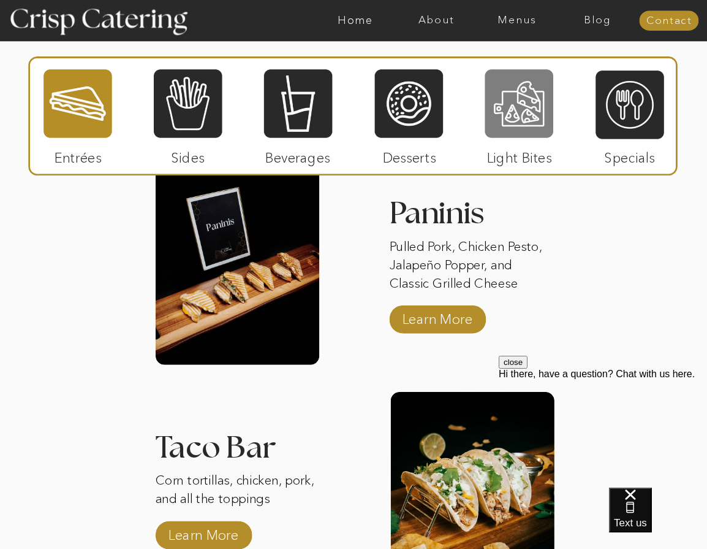  I want to click on nav: Contact, so click(669, 21).